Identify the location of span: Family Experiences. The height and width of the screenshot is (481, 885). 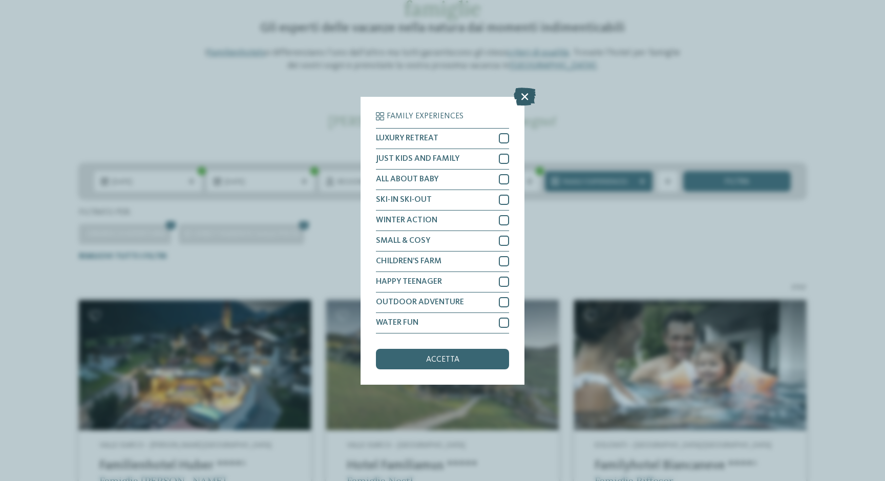
(425, 116).